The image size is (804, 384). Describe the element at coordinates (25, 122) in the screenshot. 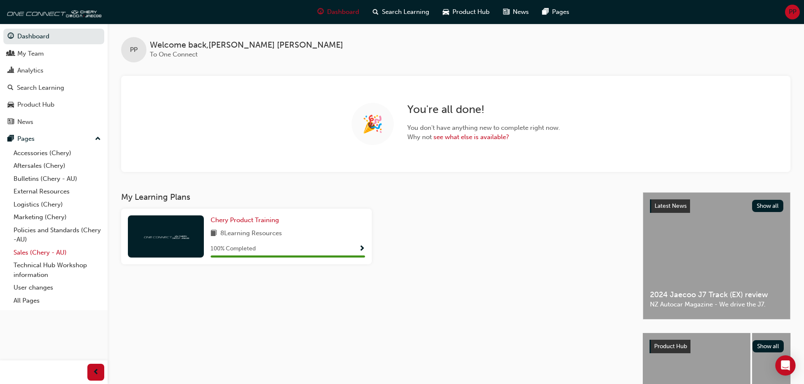

I see `div: News` at that location.